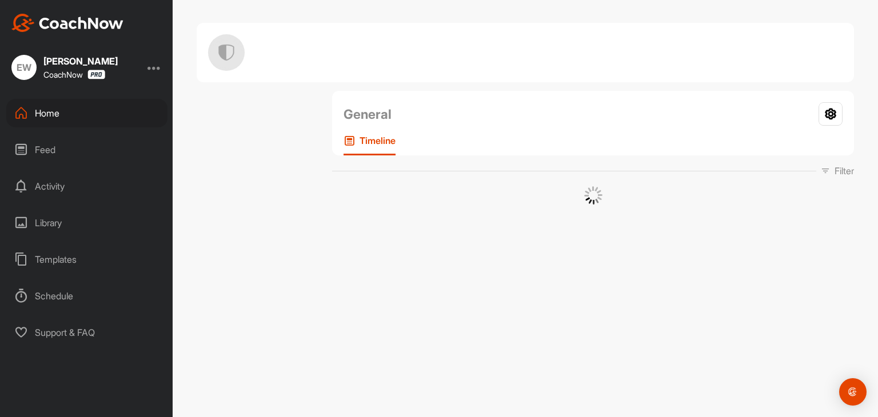  What do you see at coordinates (87, 296) in the screenshot?
I see `div: Schedule` at bounding box center [87, 296].